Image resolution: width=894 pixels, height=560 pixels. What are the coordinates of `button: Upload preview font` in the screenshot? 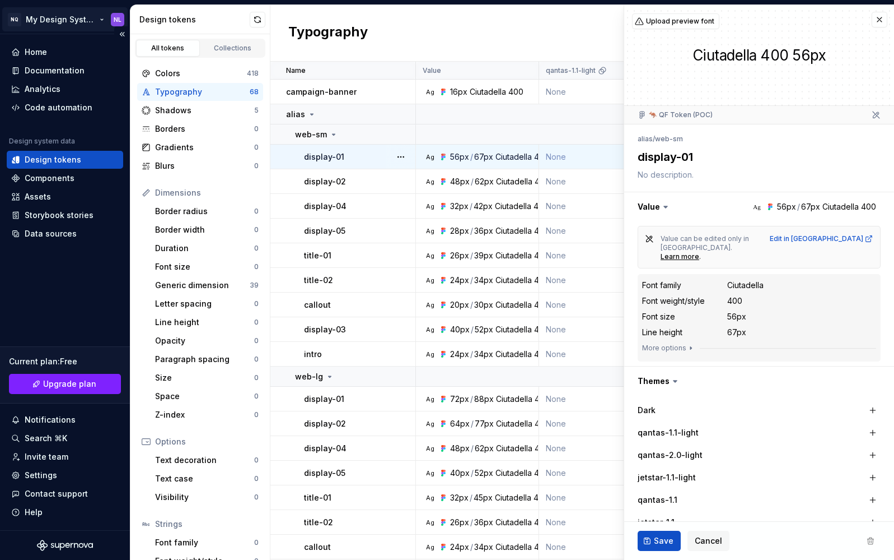 It's located at (676, 21).